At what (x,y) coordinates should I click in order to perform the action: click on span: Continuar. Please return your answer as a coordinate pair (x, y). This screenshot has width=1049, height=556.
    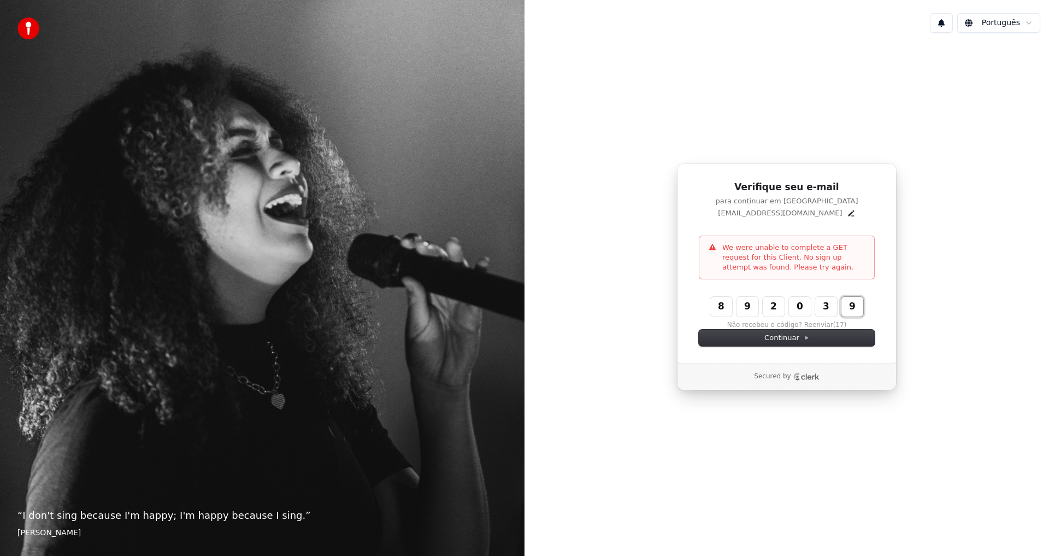
    Looking at the image, I should click on (787, 338).